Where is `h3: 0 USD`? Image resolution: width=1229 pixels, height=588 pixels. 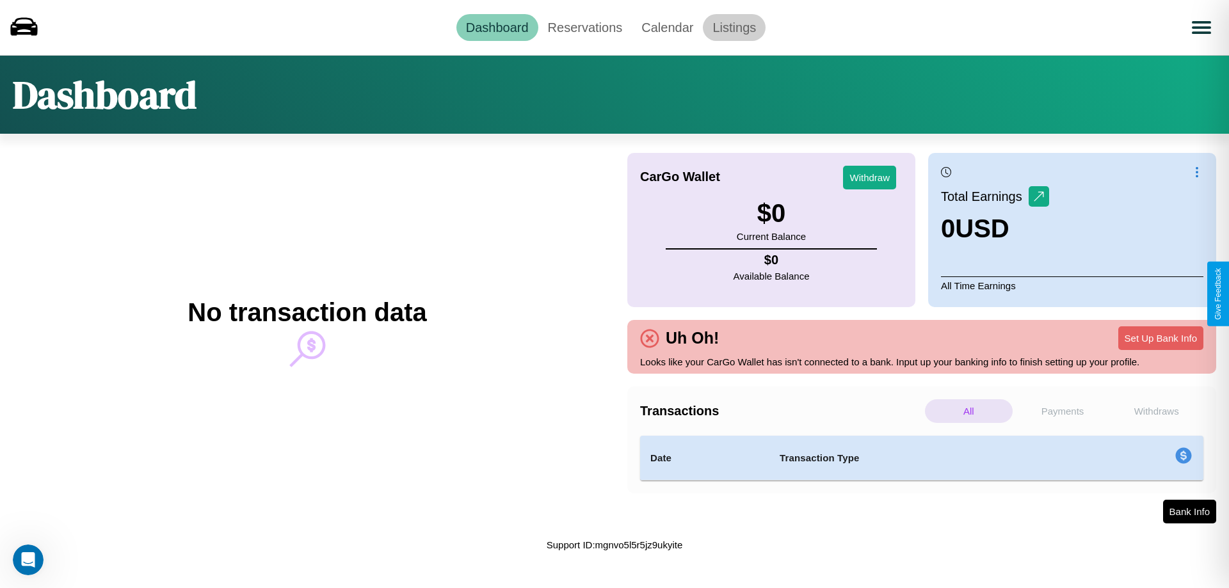
h3: 0 USD is located at coordinates (995, 228).